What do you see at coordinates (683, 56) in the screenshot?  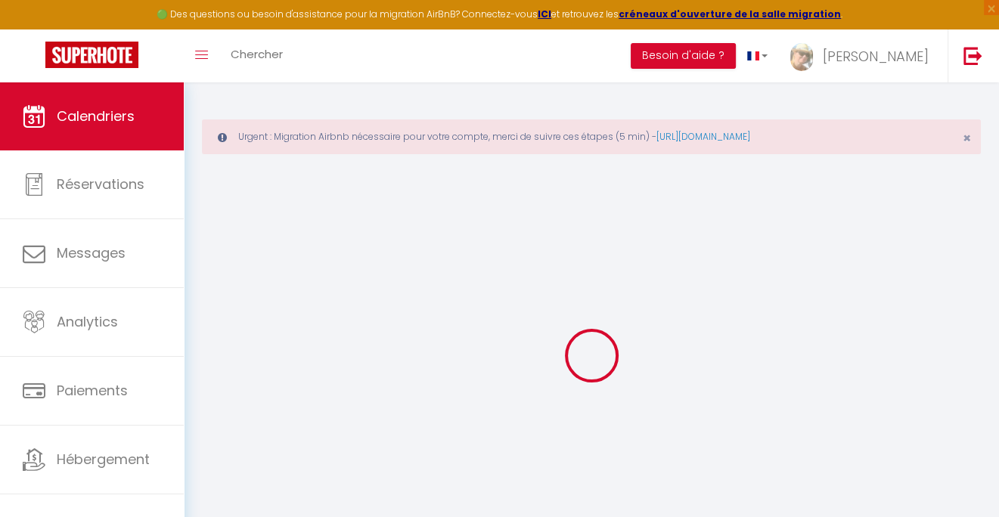 I see `button: Besoin d'aide ?` at bounding box center [683, 56].